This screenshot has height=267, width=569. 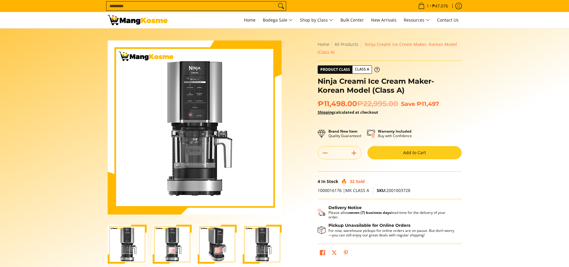 I want to click on img: Ninja Creami Ice Cream Maker - Korean Model (Class A) l Mang Kosme, so click(x=138, y=20).